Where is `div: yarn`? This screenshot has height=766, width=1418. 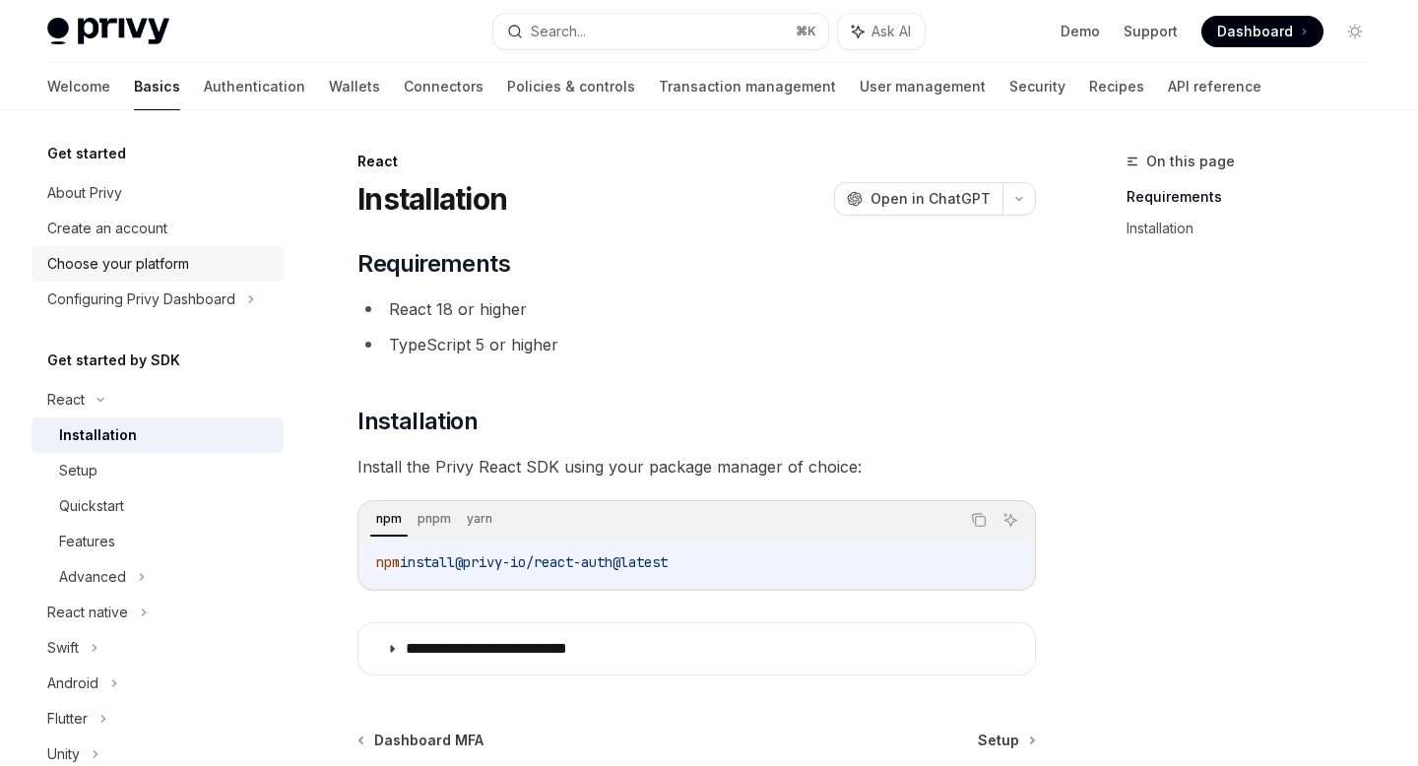
div: yarn is located at coordinates (479, 519).